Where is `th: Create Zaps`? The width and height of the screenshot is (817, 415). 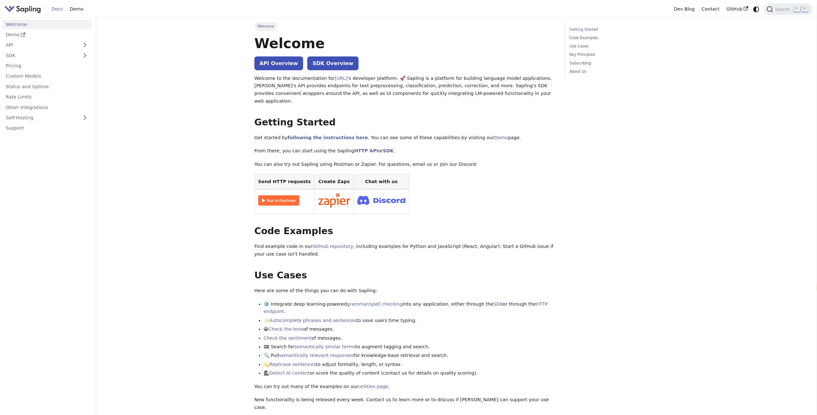 th: Create Zaps is located at coordinates (334, 181).